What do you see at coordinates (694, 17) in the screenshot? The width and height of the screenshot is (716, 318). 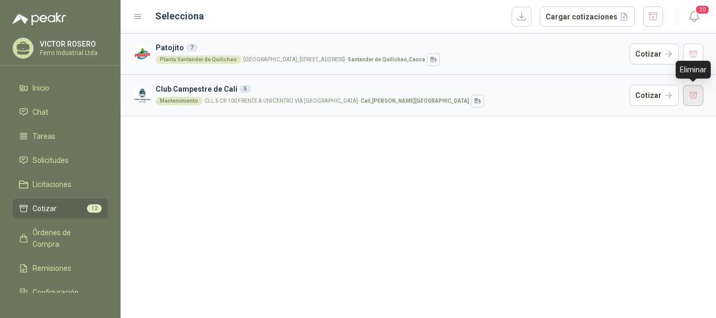 I see `button: 20` at bounding box center [694, 17].